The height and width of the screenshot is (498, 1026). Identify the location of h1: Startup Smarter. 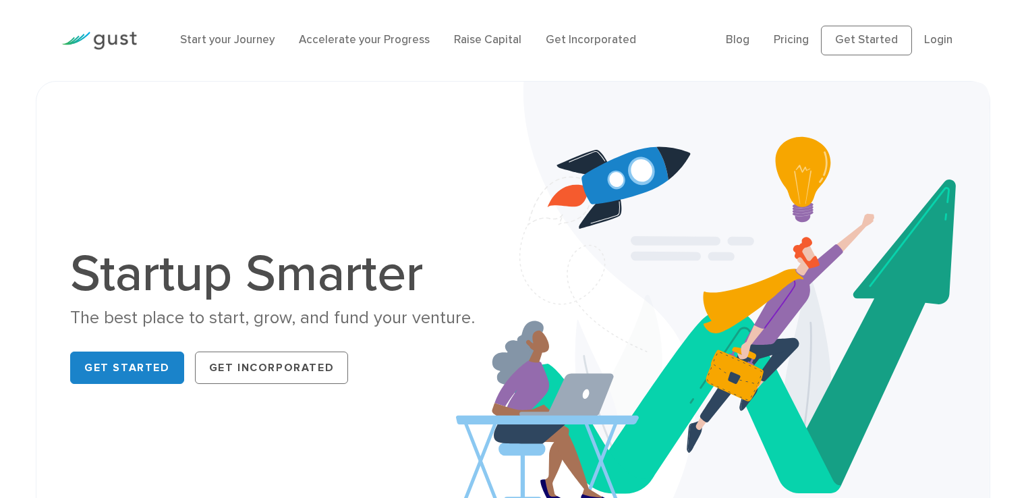
(286, 274).